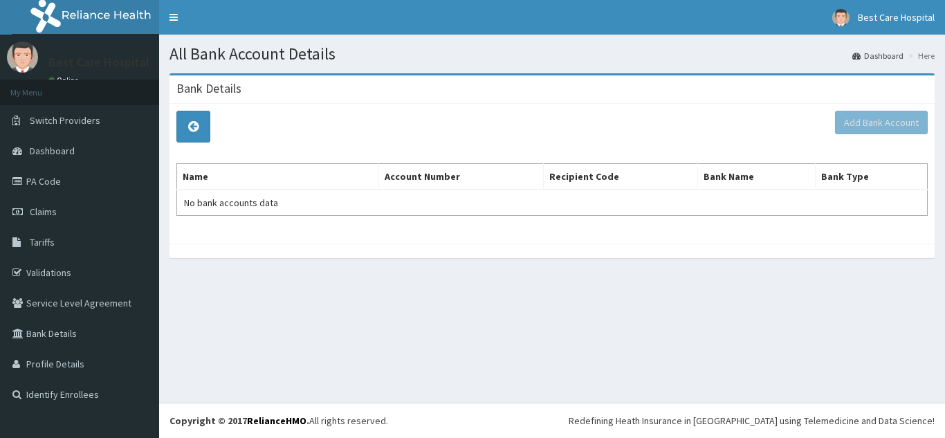 The height and width of the screenshot is (438, 945). I want to click on strong: Copyright © 2017 ., so click(239, 421).